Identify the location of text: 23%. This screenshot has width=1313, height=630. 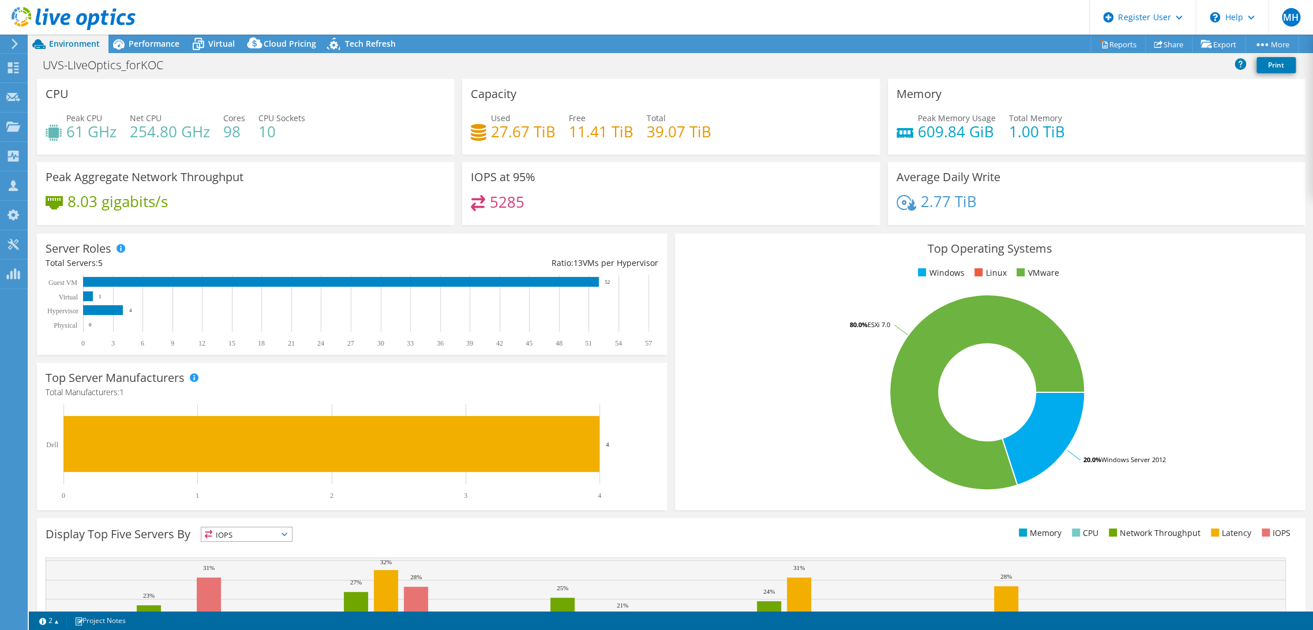
(149, 595).